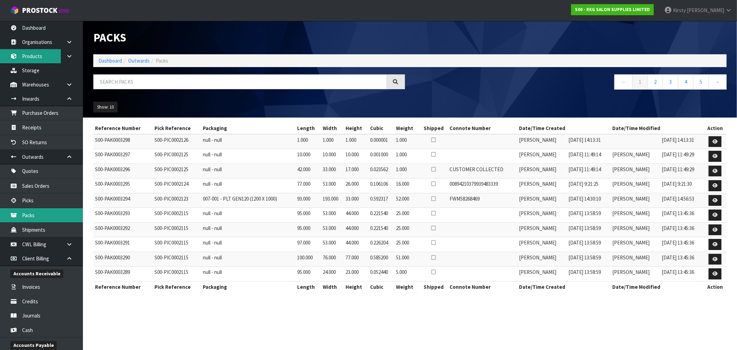  Describe the element at coordinates (177, 128) in the screenshot. I see `th: Pick Reference` at that location.